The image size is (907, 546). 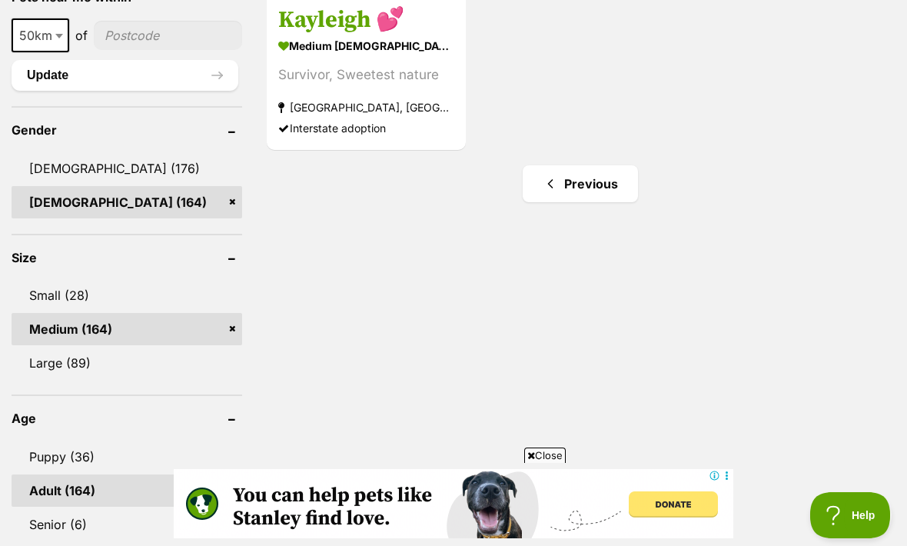 What do you see at coordinates (40, 35) in the screenshot?
I see `span: 50km` at bounding box center [40, 35].